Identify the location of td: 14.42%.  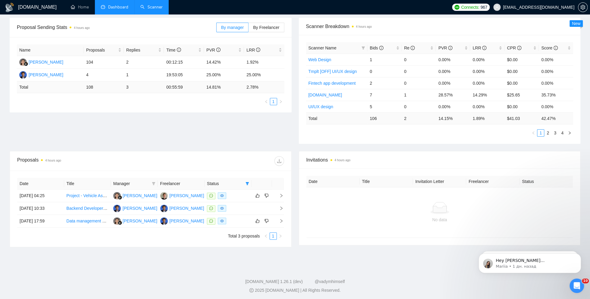
(224, 62).